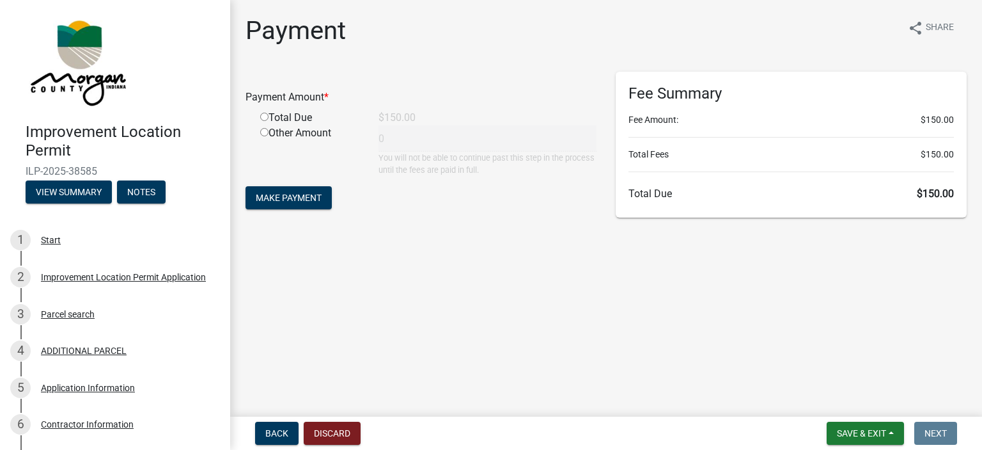 This screenshot has height=450, width=982. What do you see at coordinates (20, 314) in the screenshot?
I see `div: 3` at bounding box center [20, 314].